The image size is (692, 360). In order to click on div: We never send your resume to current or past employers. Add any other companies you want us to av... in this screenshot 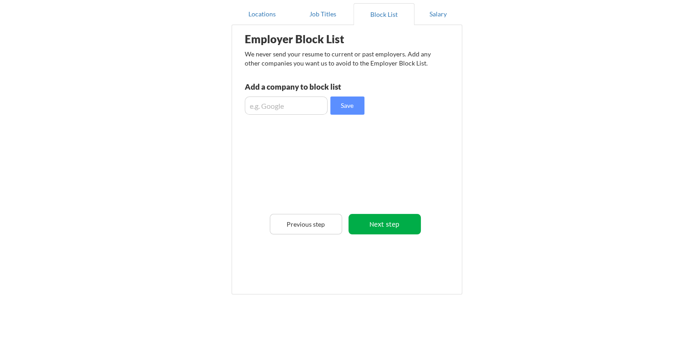, I will do `click(340, 58)`.